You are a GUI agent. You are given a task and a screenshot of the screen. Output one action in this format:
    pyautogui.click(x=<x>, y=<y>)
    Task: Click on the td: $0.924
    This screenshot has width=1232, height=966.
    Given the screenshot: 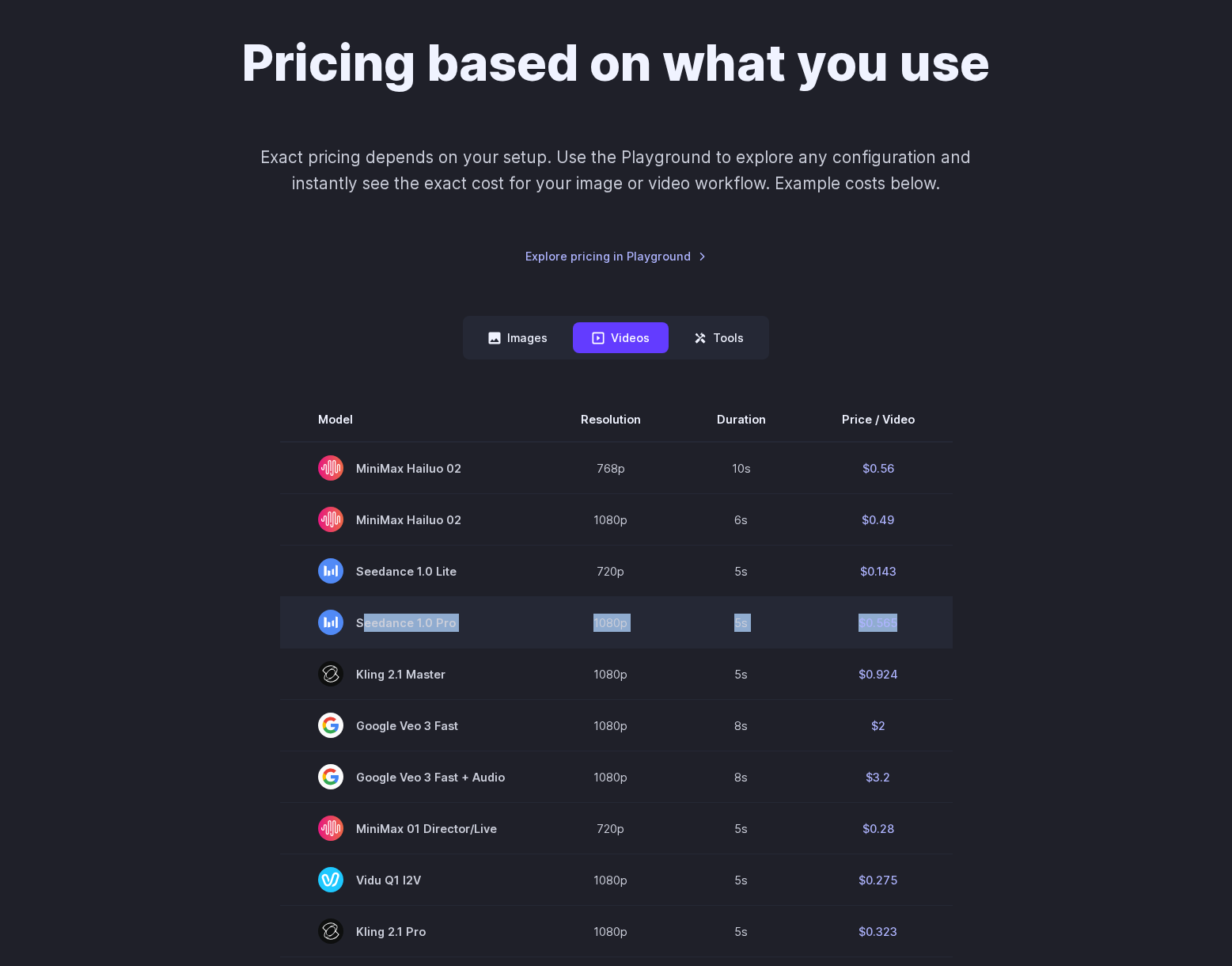 What is the action you would take?
    pyautogui.click(x=878, y=673)
    